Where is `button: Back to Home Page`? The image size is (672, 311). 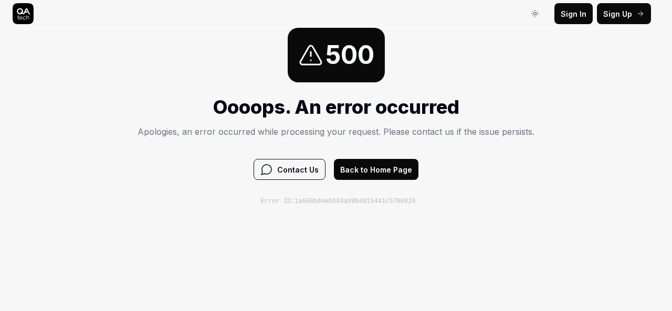
button: Back to Home Page is located at coordinates (376, 170).